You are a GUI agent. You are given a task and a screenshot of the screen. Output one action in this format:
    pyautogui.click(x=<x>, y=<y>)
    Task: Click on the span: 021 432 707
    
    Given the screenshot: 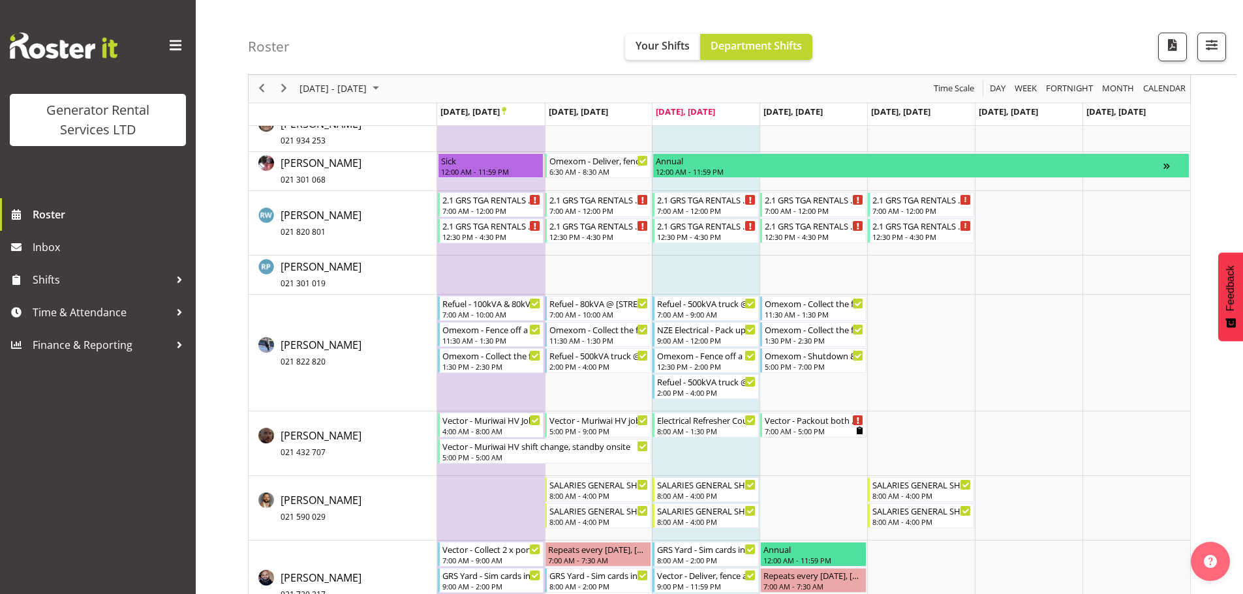 What is the action you would take?
    pyautogui.click(x=303, y=452)
    